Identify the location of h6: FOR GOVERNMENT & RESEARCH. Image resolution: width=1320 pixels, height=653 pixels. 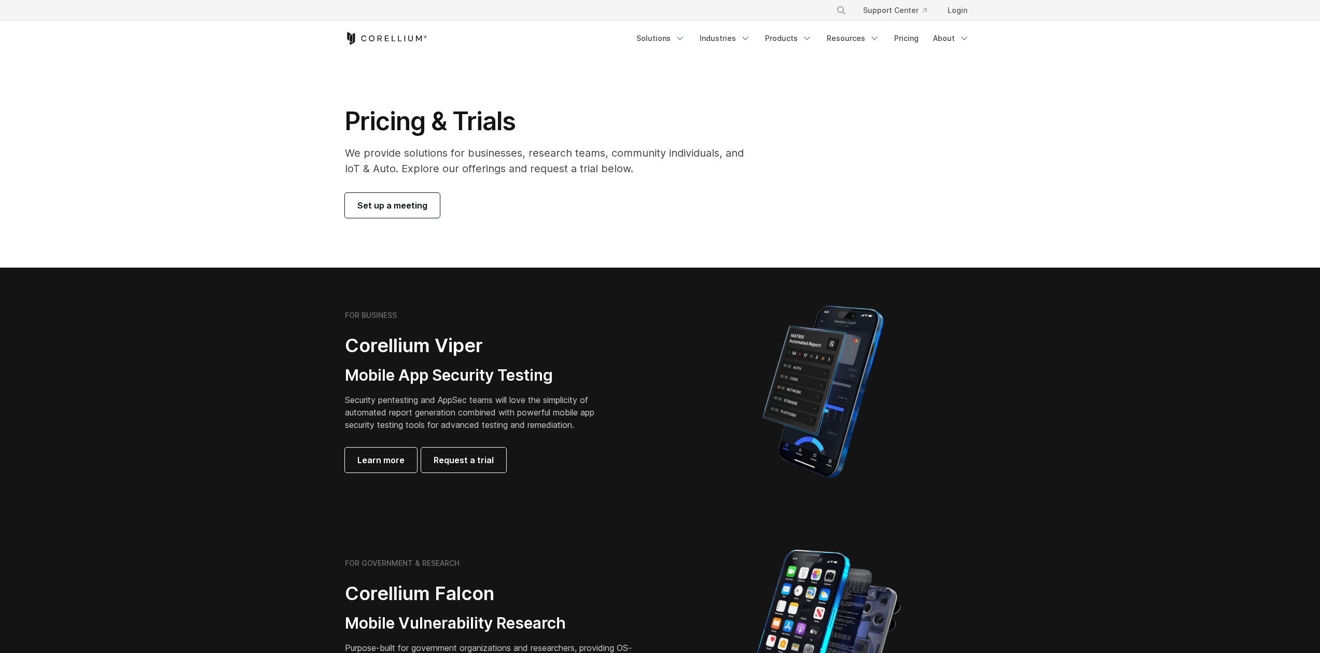
(402, 563).